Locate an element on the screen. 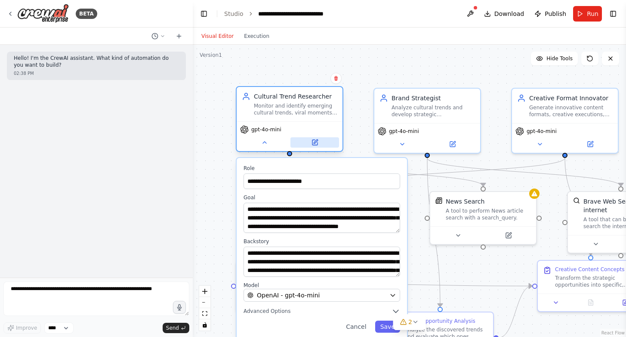 The width and height of the screenshot is (626, 337). button: Download is located at coordinates (504, 14).